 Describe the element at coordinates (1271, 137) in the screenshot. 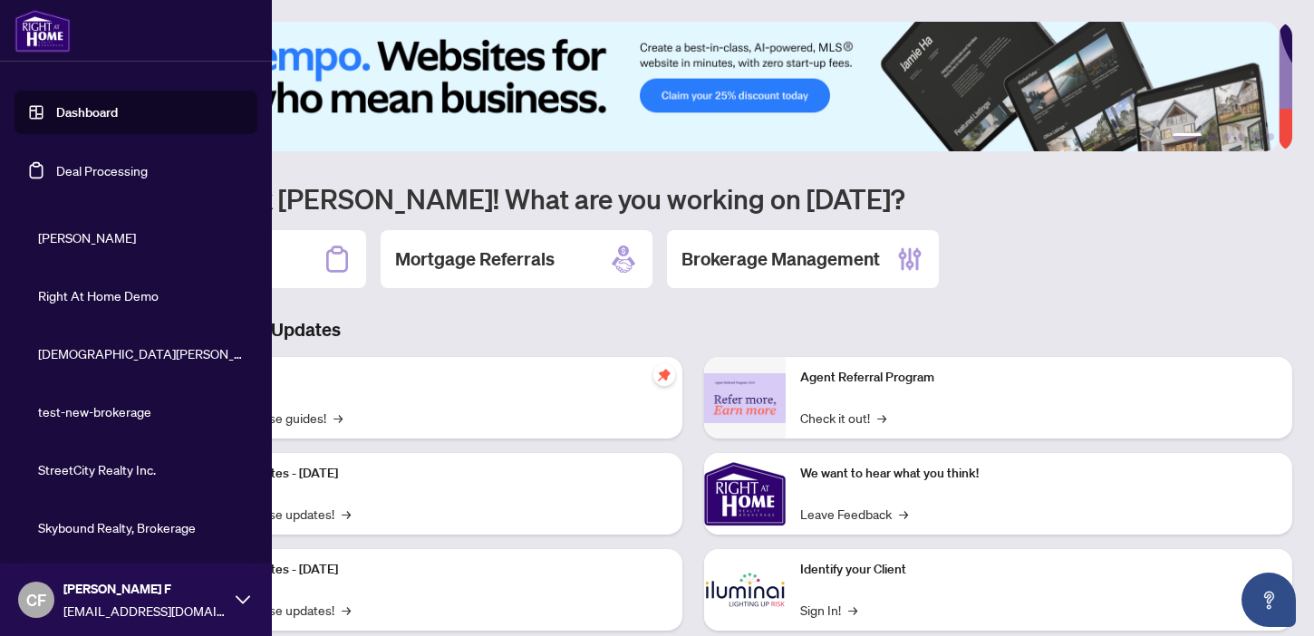

I see `button: 6` at that location.